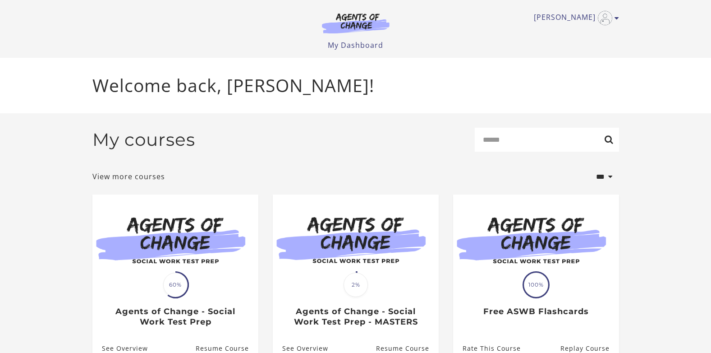 The height and width of the screenshot is (353, 711). I want to click on span: 60%, so click(175, 285).